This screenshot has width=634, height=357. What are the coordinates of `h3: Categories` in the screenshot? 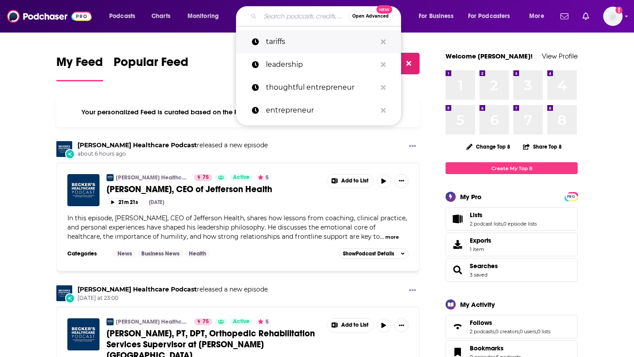 It's located at (87, 254).